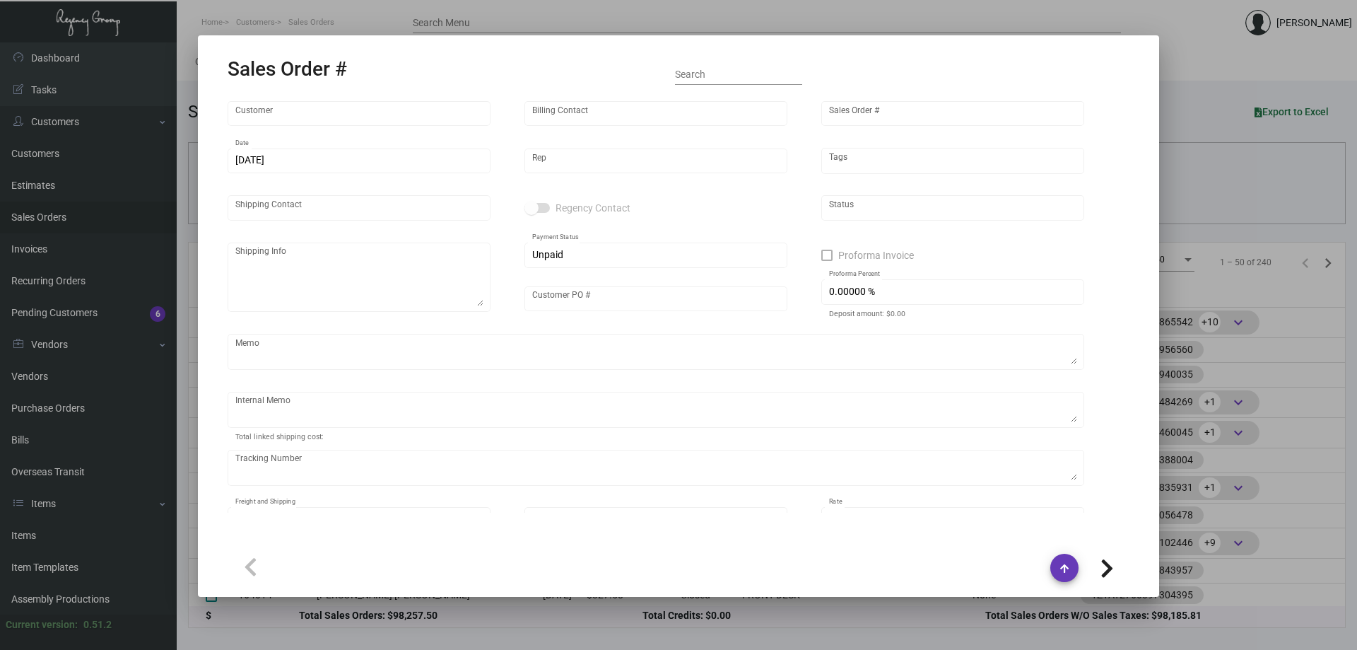  What do you see at coordinates (287, 69) in the screenshot?
I see `h2: Sales Order #` at bounding box center [287, 69].